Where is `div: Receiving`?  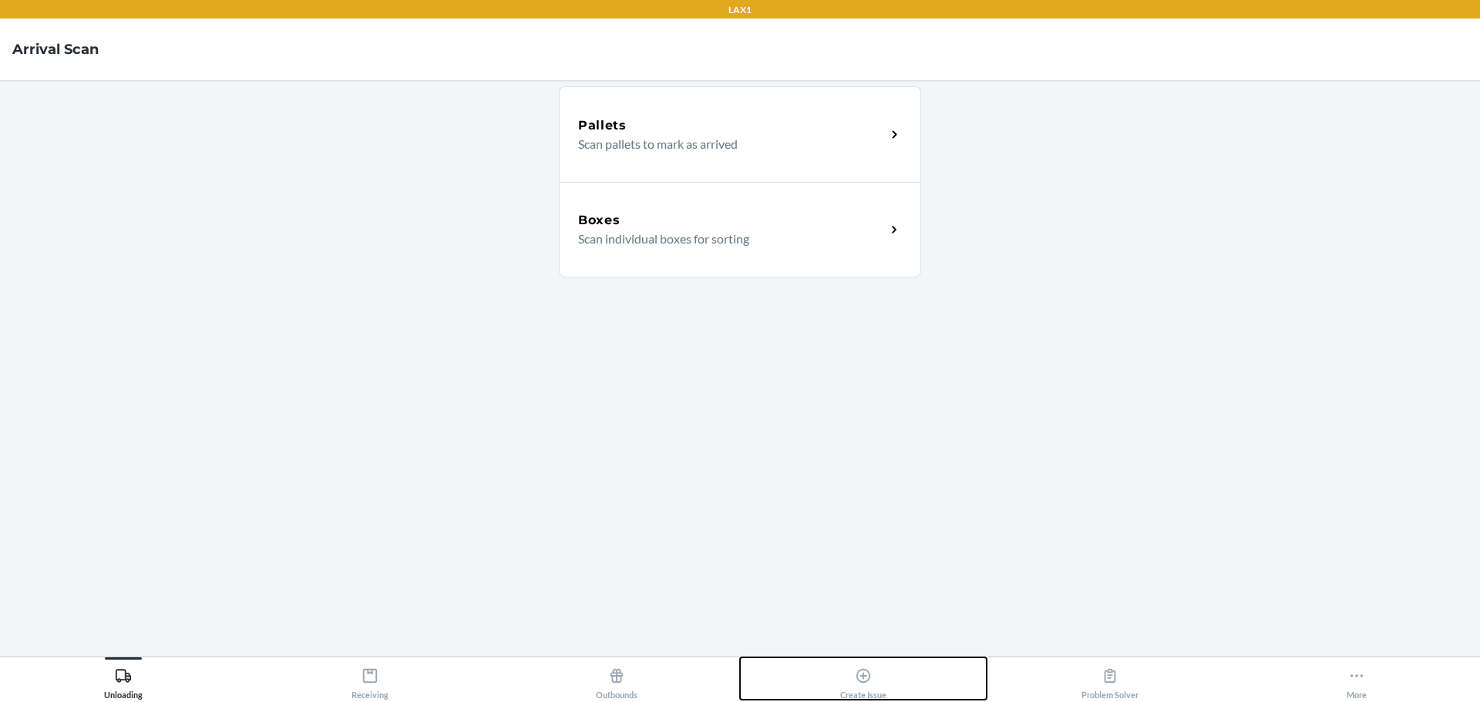 div: Receiving is located at coordinates (370, 681).